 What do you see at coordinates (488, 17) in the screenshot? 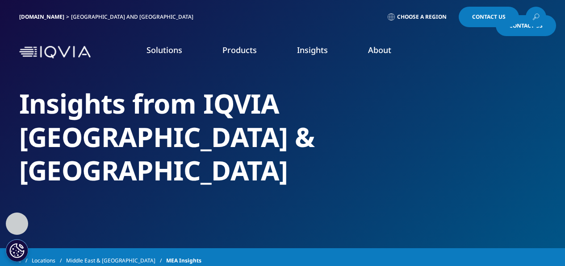
I see `span: Contact Us` at bounding box center [488, 17].